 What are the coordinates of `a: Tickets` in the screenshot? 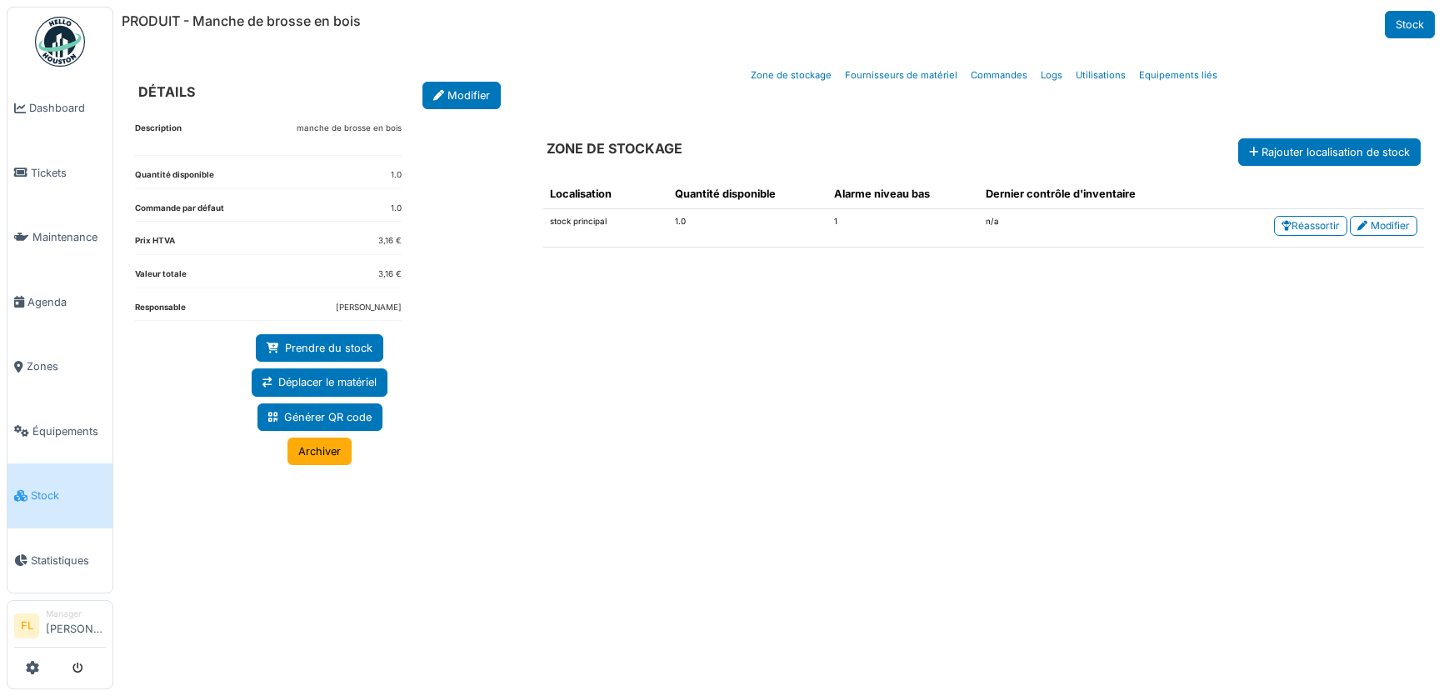 It's located at (60, 173).